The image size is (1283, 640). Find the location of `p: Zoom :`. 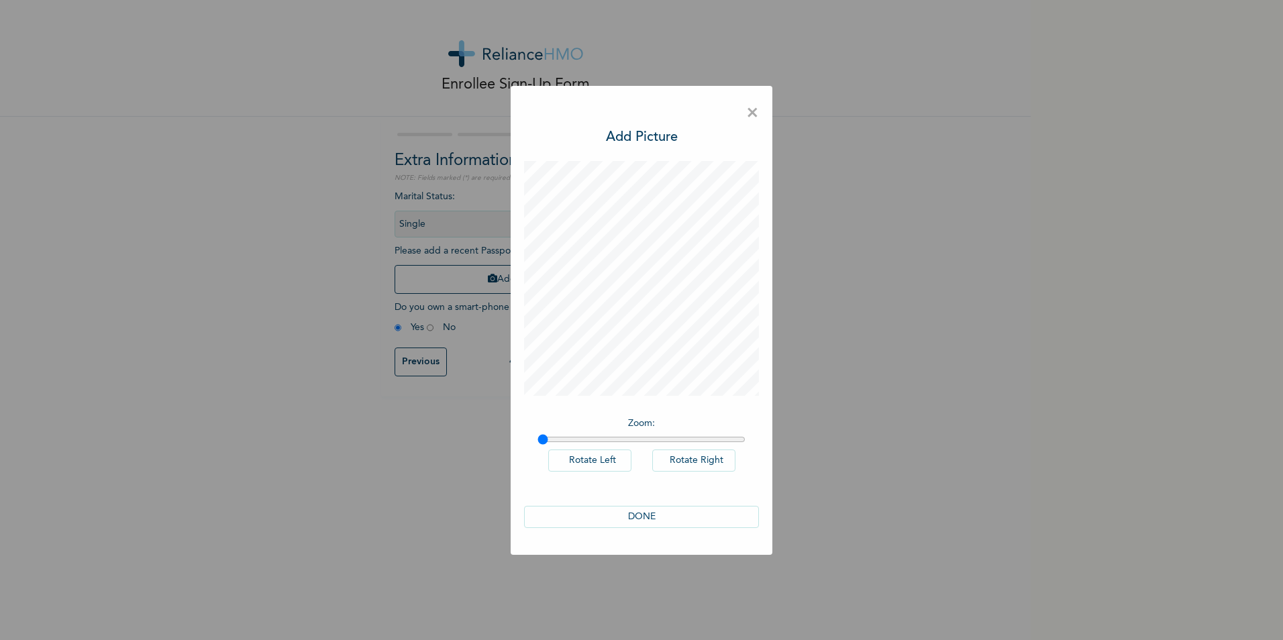

p: Zoom : is located at coordinates (642, 423).